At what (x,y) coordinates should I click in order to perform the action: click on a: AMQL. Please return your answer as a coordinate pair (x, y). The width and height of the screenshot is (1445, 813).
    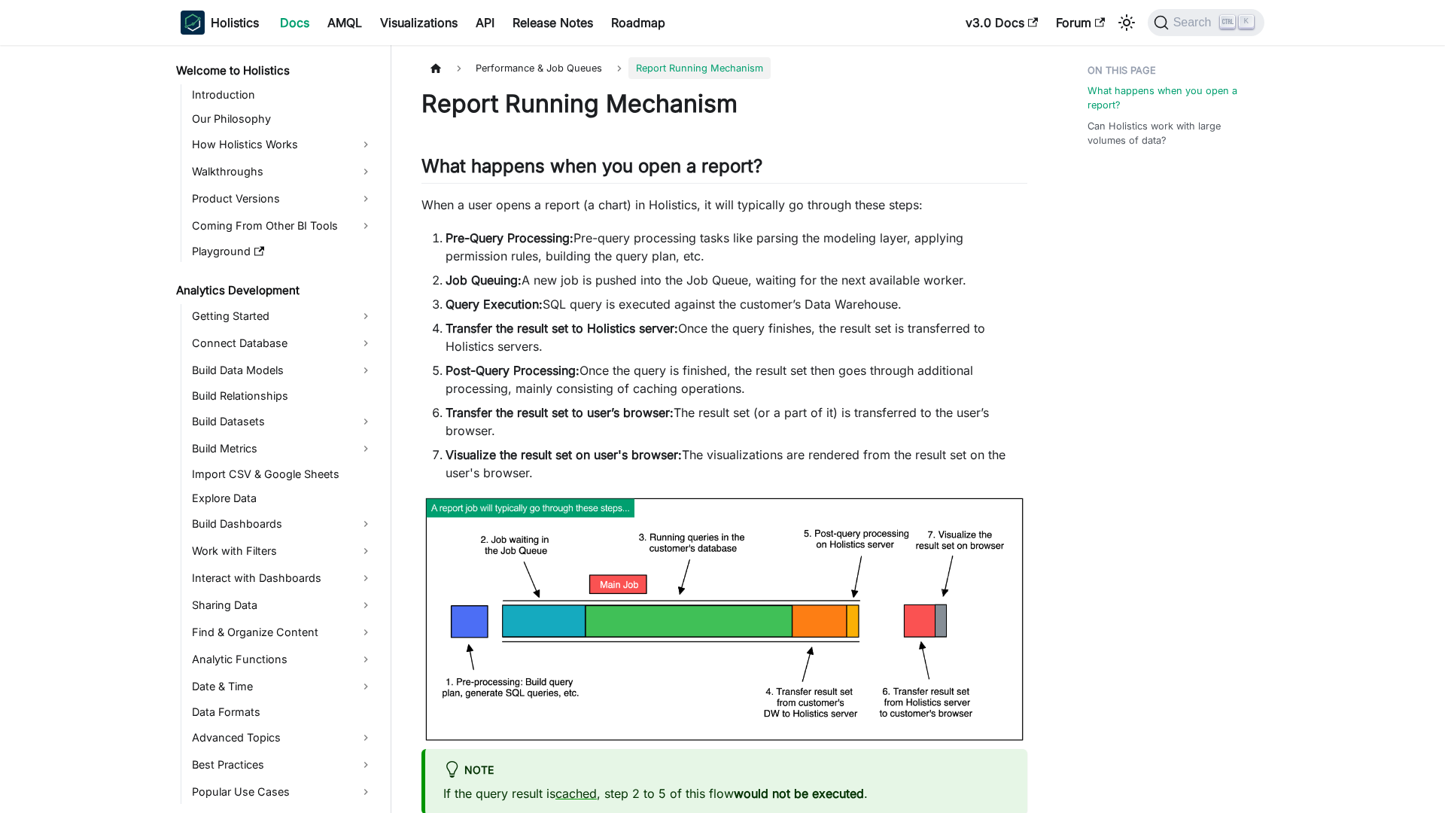
    Looking at the image, I should click on (345, 23).